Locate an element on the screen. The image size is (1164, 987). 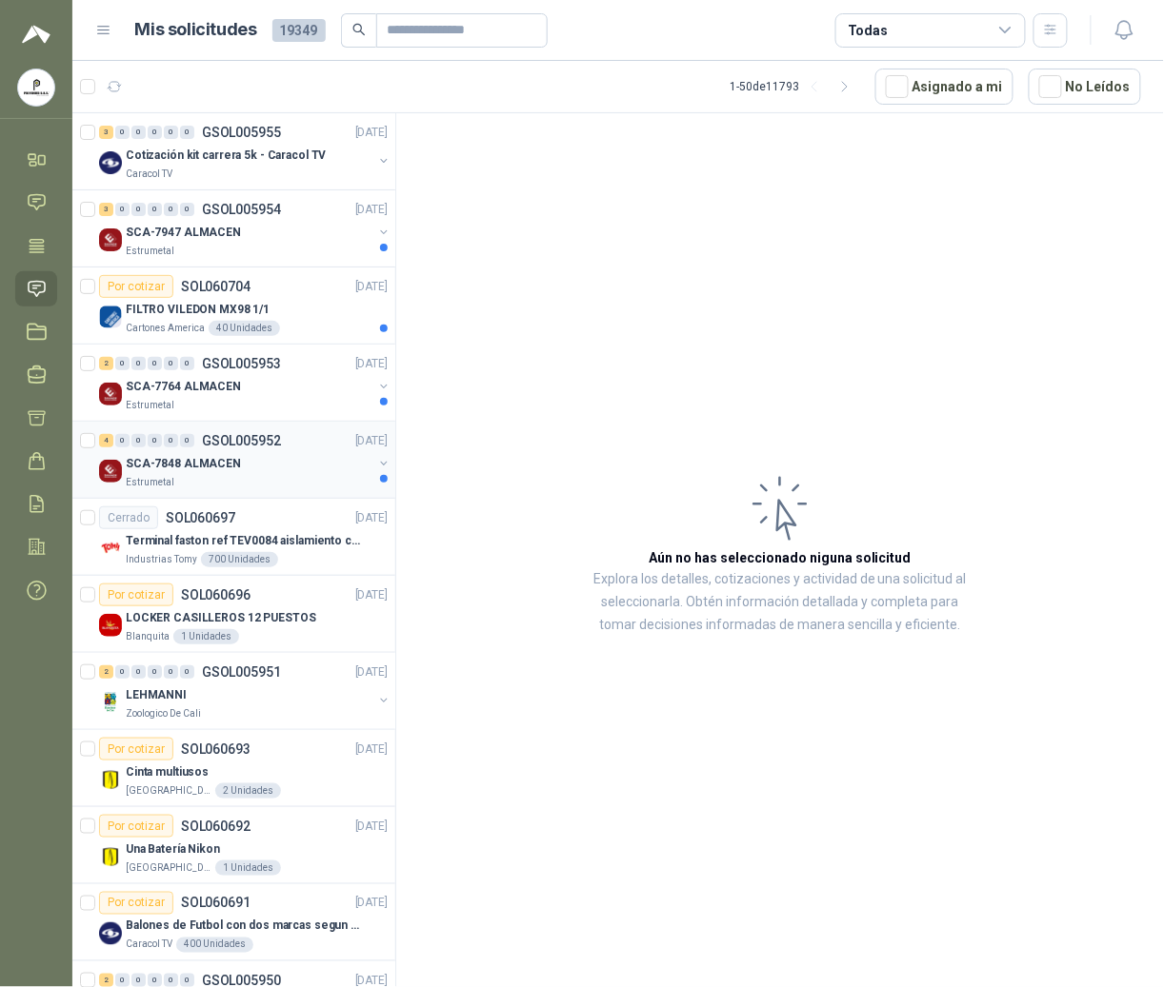
p: LEHMANNI is located at coordinates (156, 695).